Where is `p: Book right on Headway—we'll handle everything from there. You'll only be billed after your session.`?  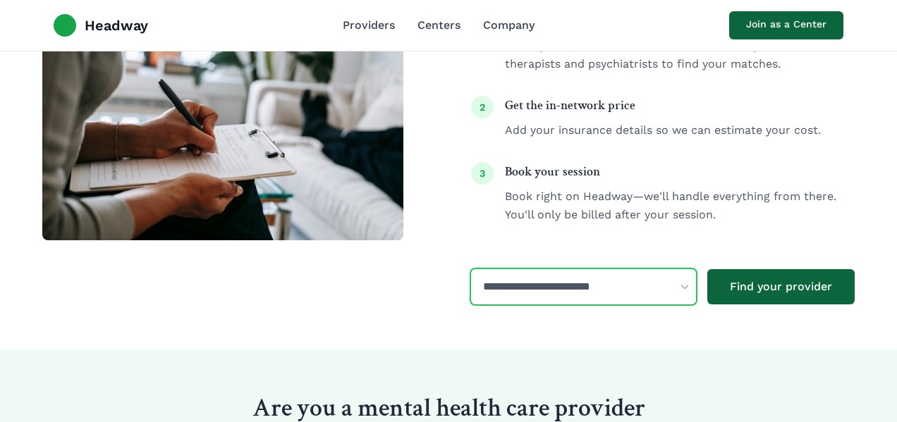
p: Book right on Headway—we'll handle everything from there. You'll only be billed after your session. is located at coordinates (679, 206).